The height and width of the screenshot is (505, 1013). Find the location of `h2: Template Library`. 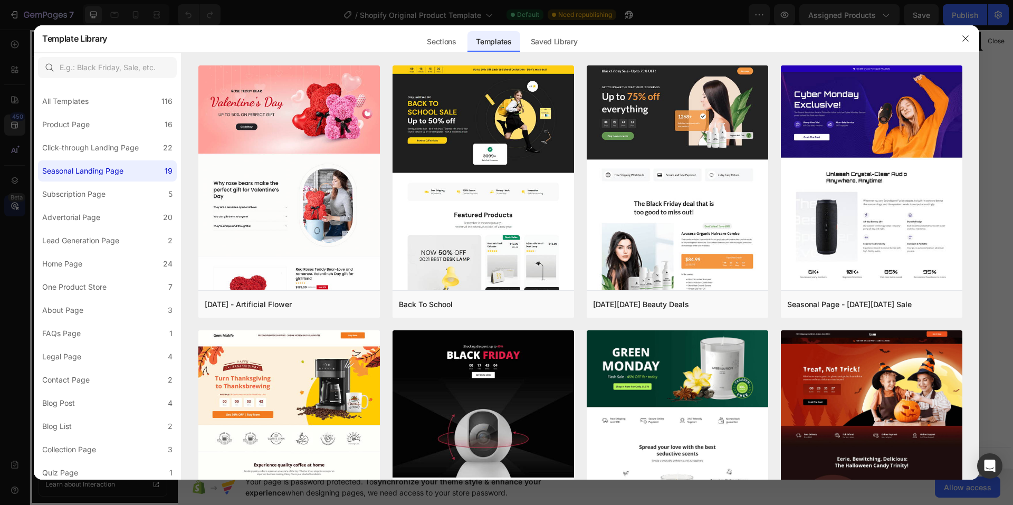

h2: Template Library is located at coordinates (74, 39).